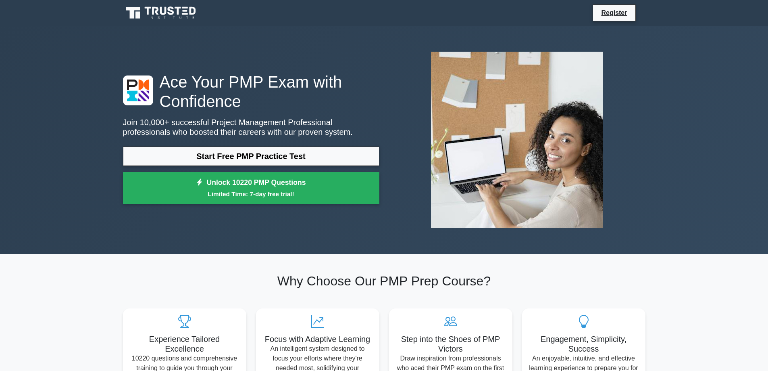 The image size is (768, 371). I want to click on h5: Step into the Shoes of PMP Victors, so click(451, 344).